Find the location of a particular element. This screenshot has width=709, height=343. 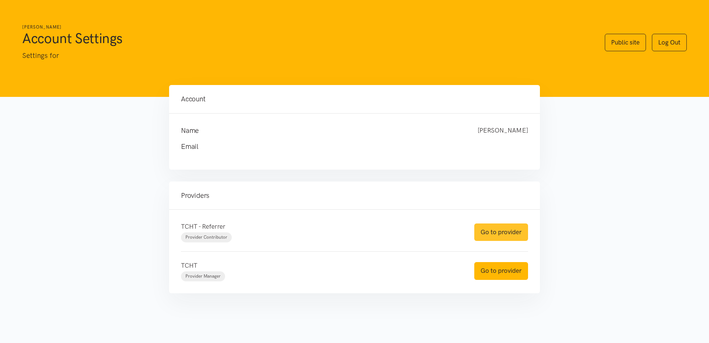

h4: Email is located at coordinates (347, 146).